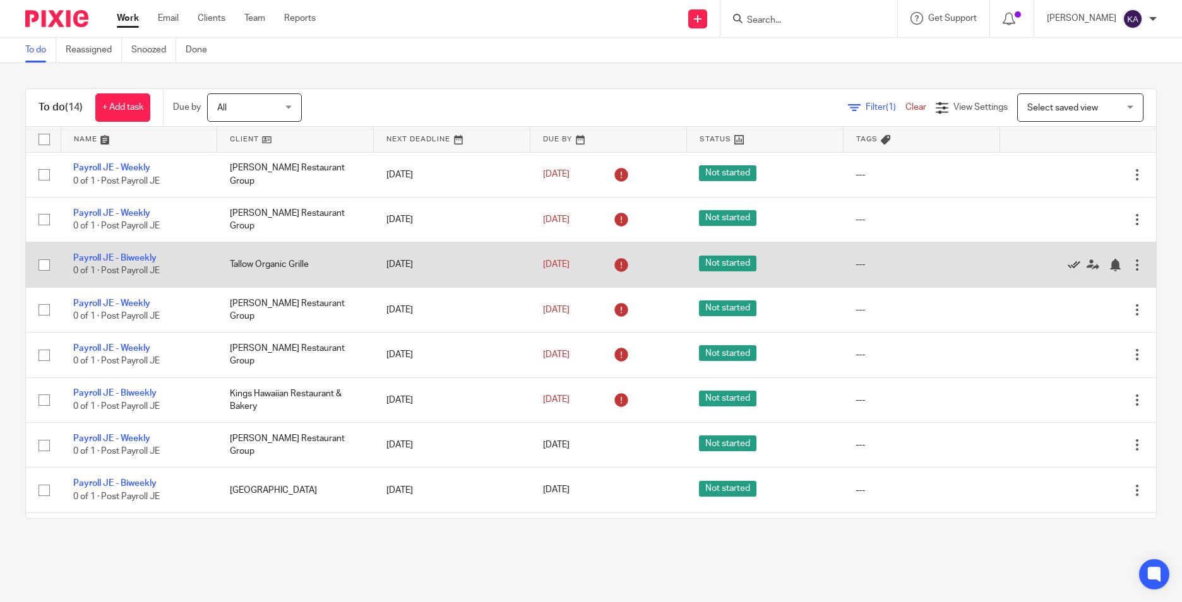 This screenshot has height=602, width=1182. Describe the element at coordinates (187, 107) in the screenshot. I see `p: Due by` at that location.